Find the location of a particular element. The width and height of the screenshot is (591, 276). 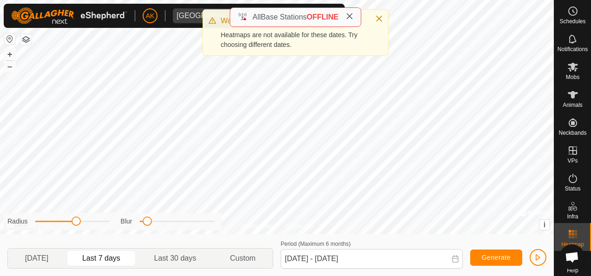

span: Last 7 days is located at coordinates (101, 259).